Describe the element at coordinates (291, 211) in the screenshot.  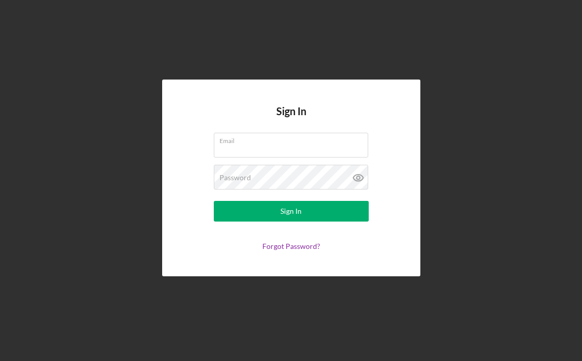
I see `div: Sign In` at that location.